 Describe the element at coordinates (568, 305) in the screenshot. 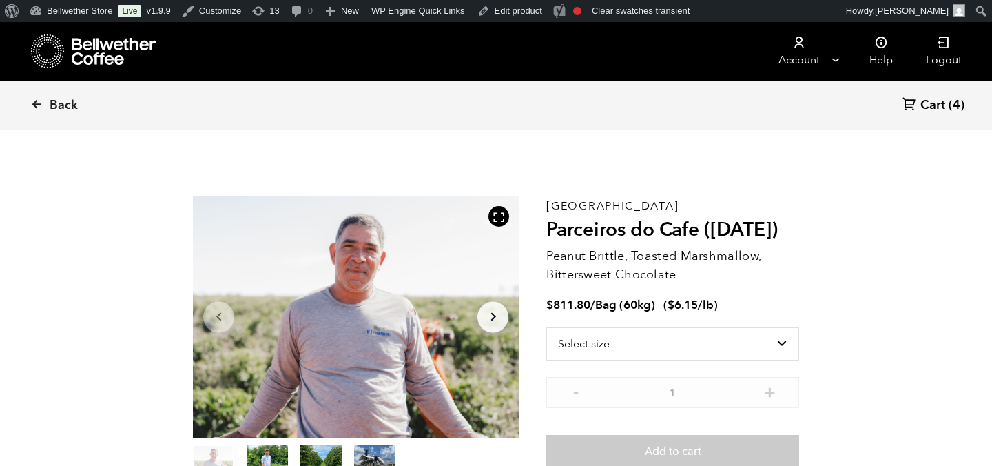

I see `bdi: 811.80` at that location.